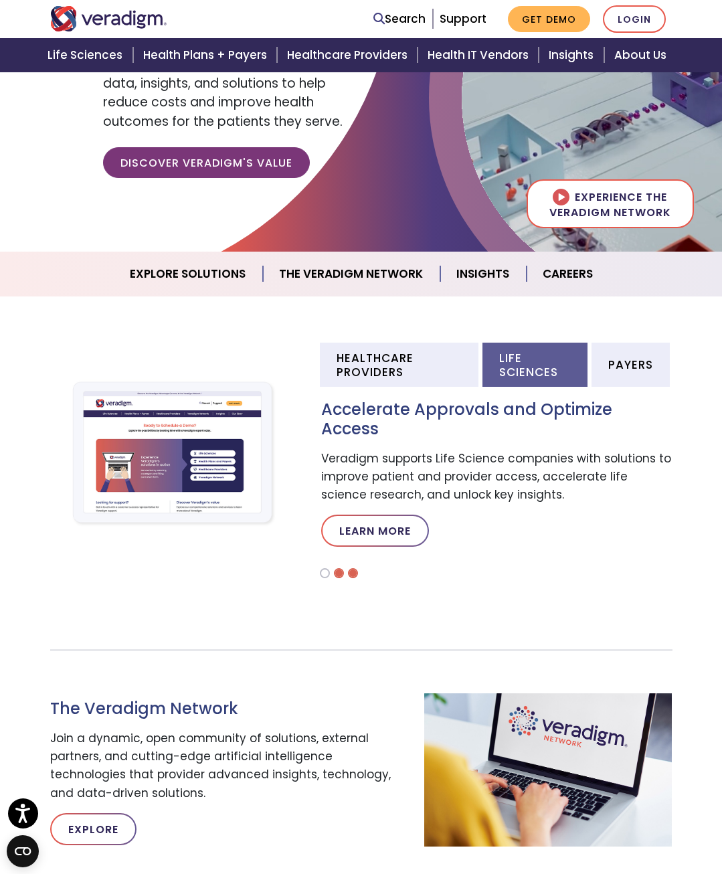  Describe the element at coordinates (206, 163) in the screenshot. I see `a: Discover Veradigm's Value` at that location.